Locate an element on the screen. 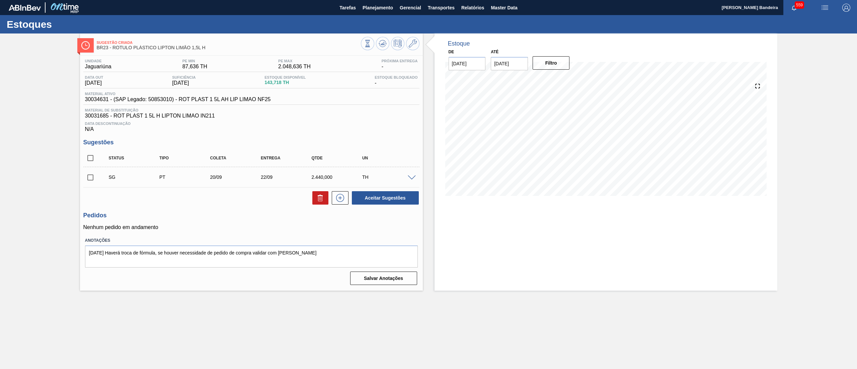 This screenshot has height=369, width=857. span: Suficiência is located at coordinates (184, 77).